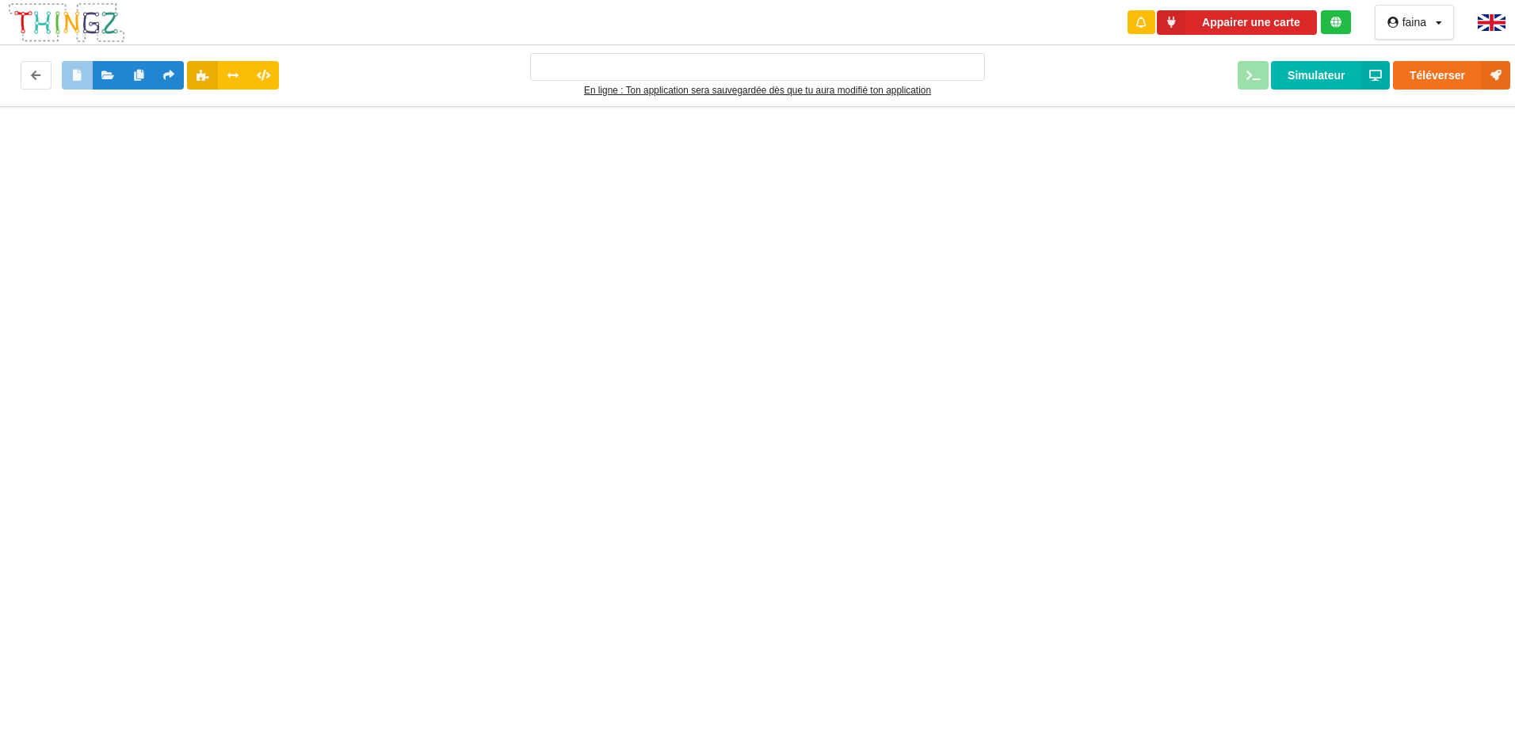 This screenshot has width=1515, height=756. Describe the element at coordinates (1491, 22) in the screenshot. I see `img: gb.png` at that location.